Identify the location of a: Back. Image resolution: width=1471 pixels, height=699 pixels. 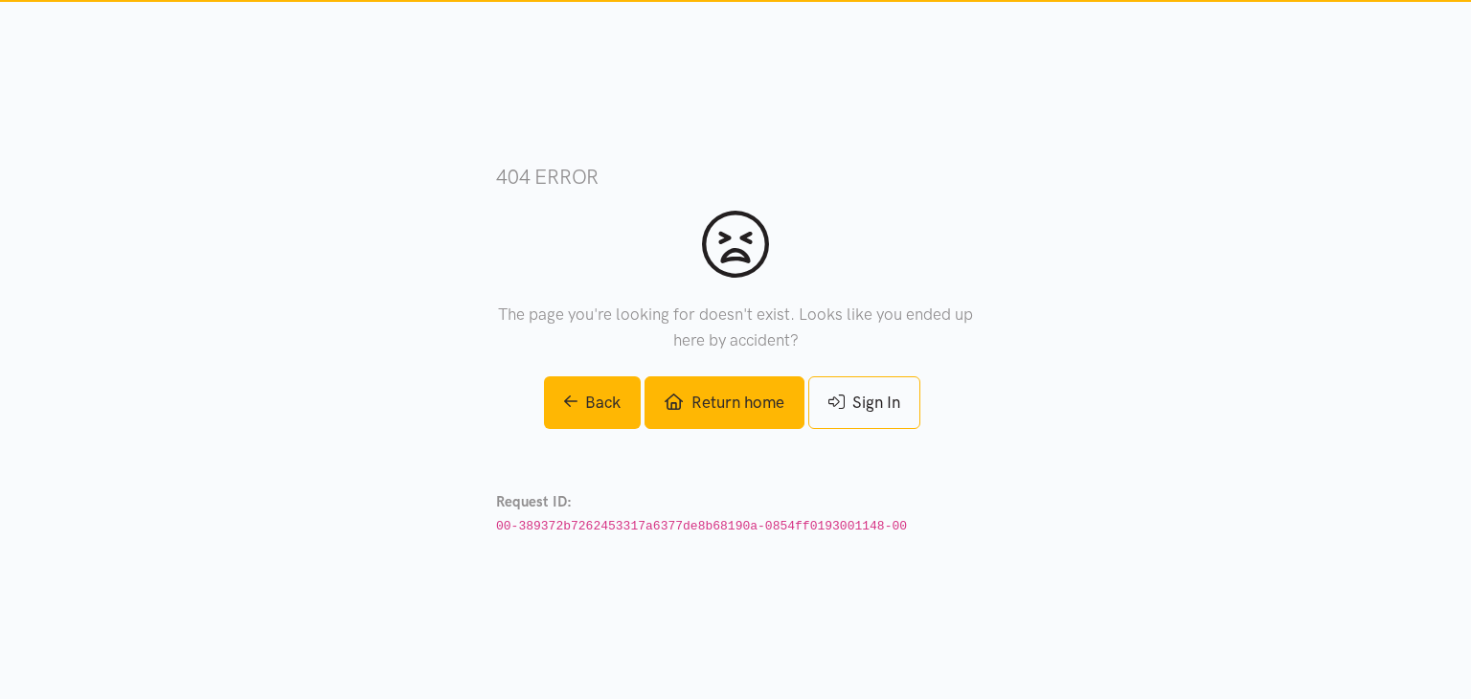
(593, 402).